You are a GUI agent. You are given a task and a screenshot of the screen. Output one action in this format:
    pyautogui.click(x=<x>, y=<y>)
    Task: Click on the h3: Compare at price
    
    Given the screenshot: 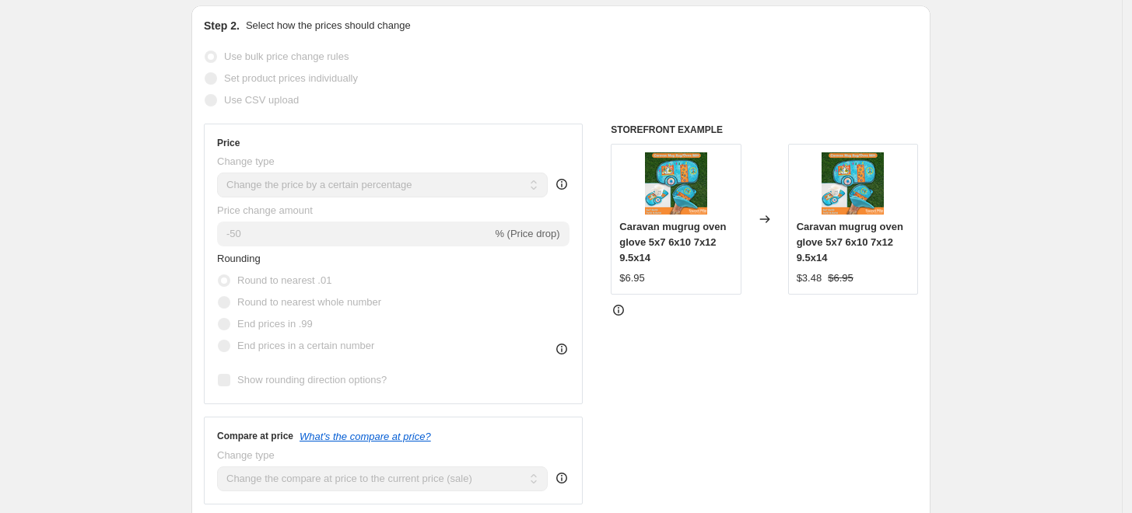 What is the action you would take?
    pyautogui.click(x=255, y=436)
    